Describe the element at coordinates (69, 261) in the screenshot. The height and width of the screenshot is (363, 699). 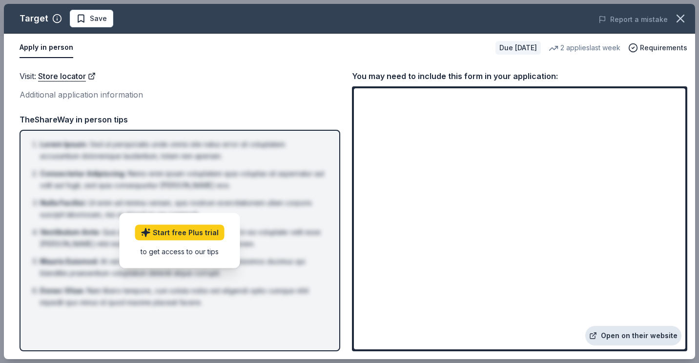
I see `span: Mauris Euismod :` at that location.